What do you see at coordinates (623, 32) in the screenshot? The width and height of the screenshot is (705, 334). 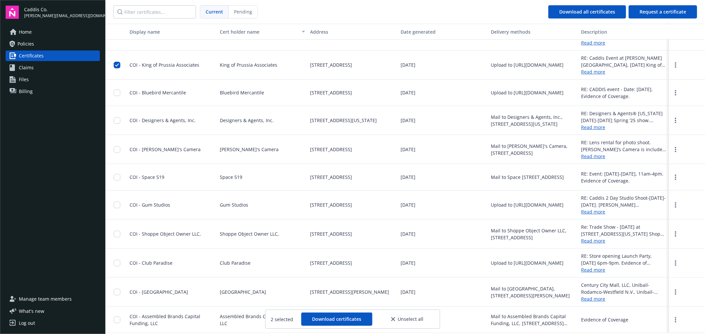 I see `button: Description` at bounding box center [623, 32].